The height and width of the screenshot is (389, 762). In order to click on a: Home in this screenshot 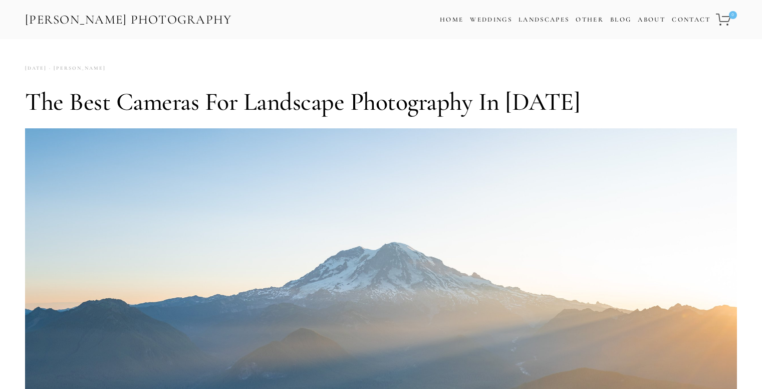, I will do `click(452, 20)`.